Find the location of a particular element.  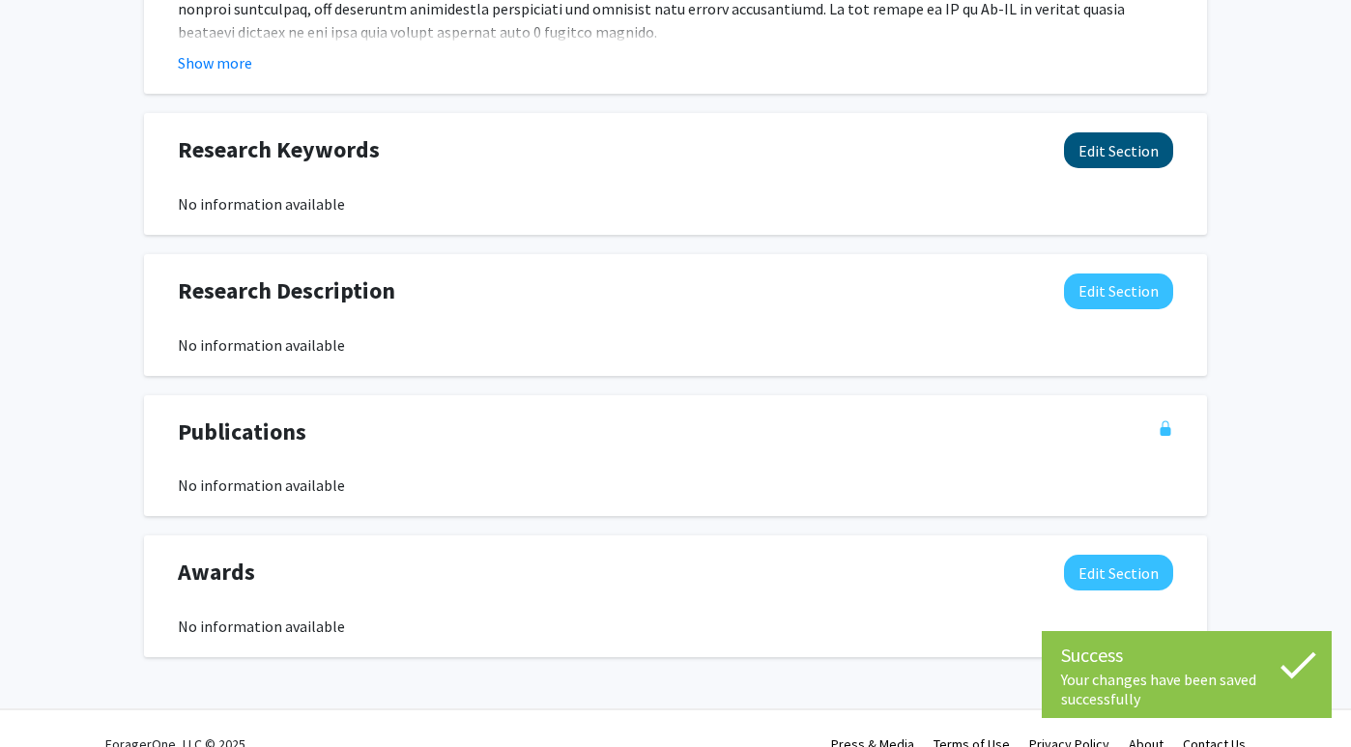

span: Publications is located at coordinates (242, 432).